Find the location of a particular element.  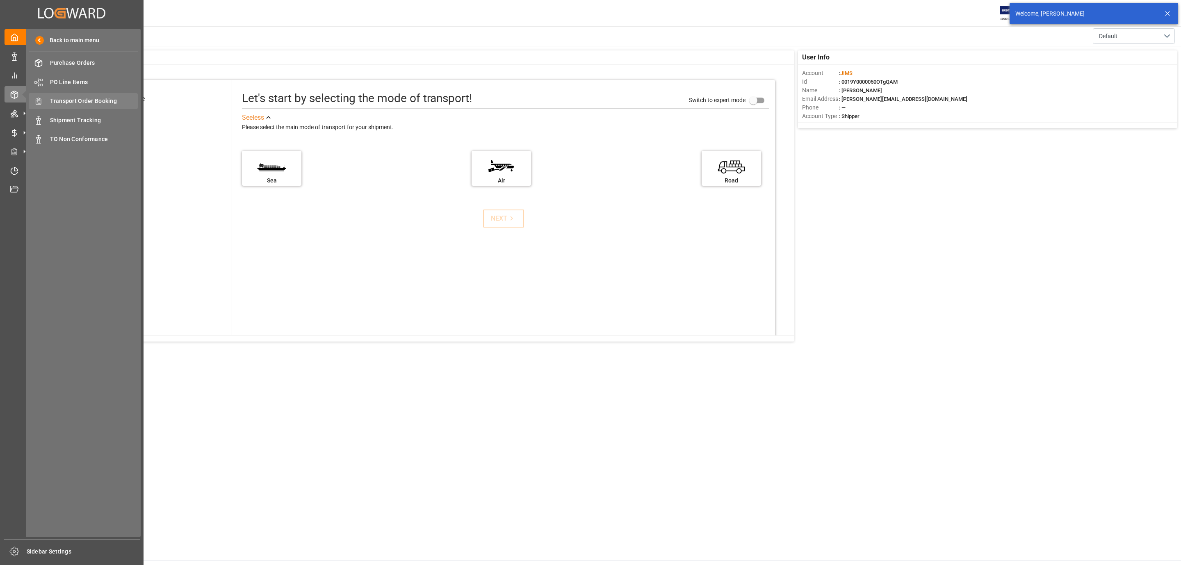

span: Switch to expert mode is located at coordinates (717, 100).